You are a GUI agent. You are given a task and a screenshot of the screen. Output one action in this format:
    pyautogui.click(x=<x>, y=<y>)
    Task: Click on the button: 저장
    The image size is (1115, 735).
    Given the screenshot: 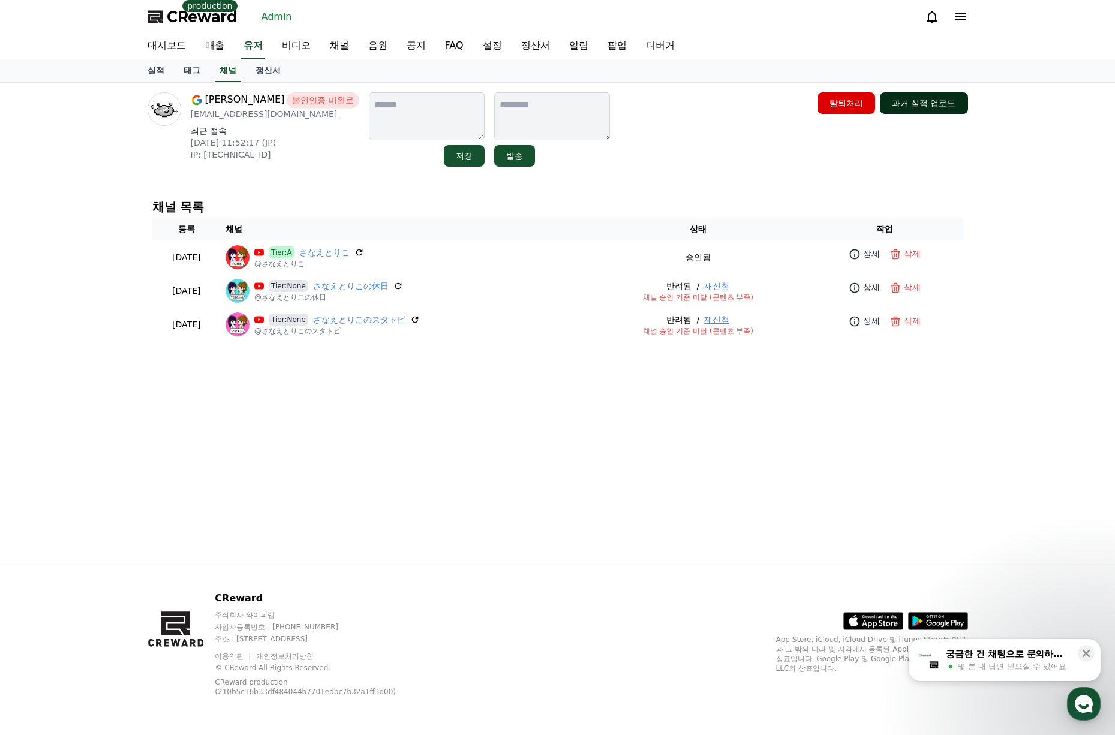 What is the action you would take?
    pyautogui.click(x=464, y=156)
    